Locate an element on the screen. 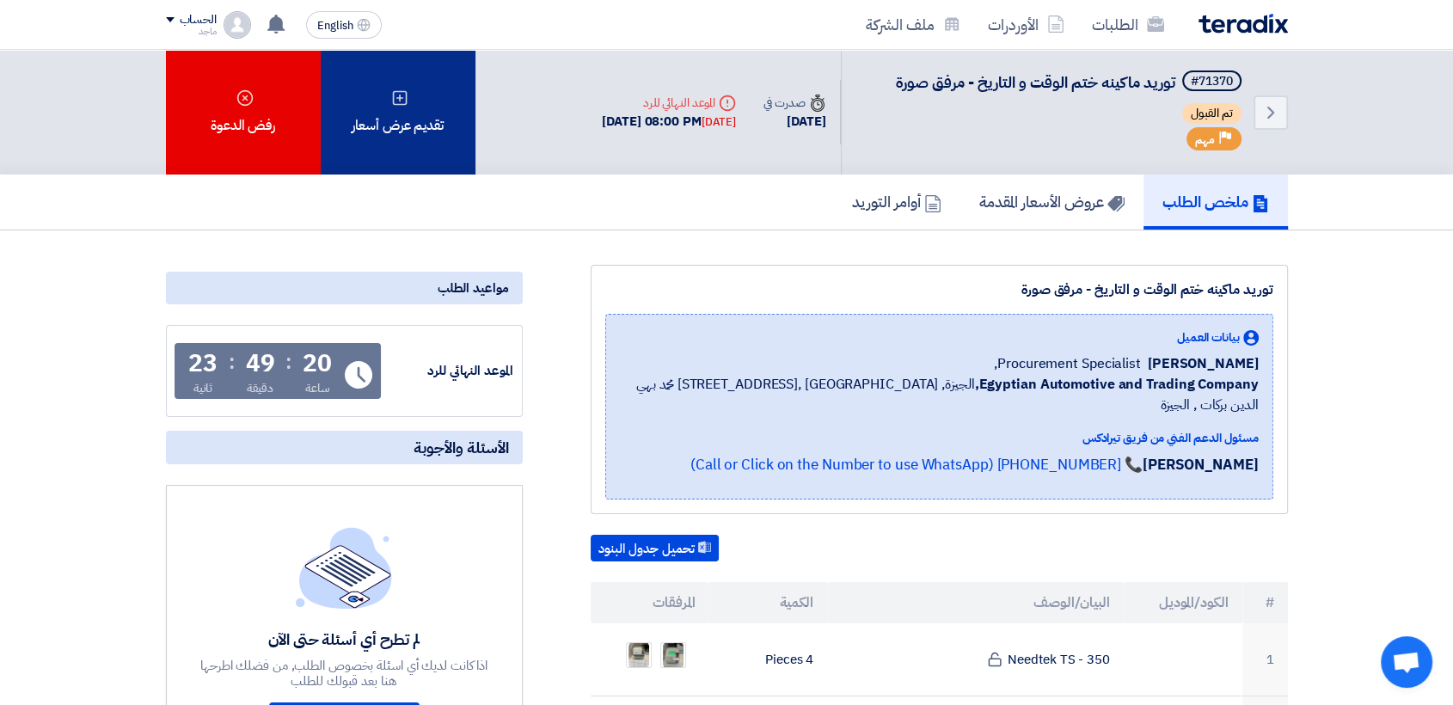 The height and width of the screenshot is (705, 1453). div: لم تطرح أي أسئلة حتى الآن is located at coordinates (344, 639).